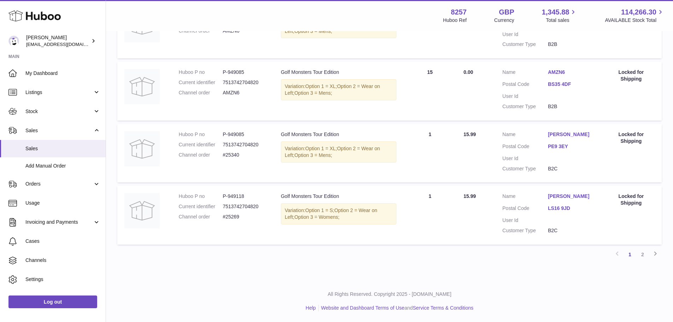 The width and height of the screenshot is (673, 322). Describe the element at coordinates (63, 260) in the screenshot. I see `span: Channels` at that location.